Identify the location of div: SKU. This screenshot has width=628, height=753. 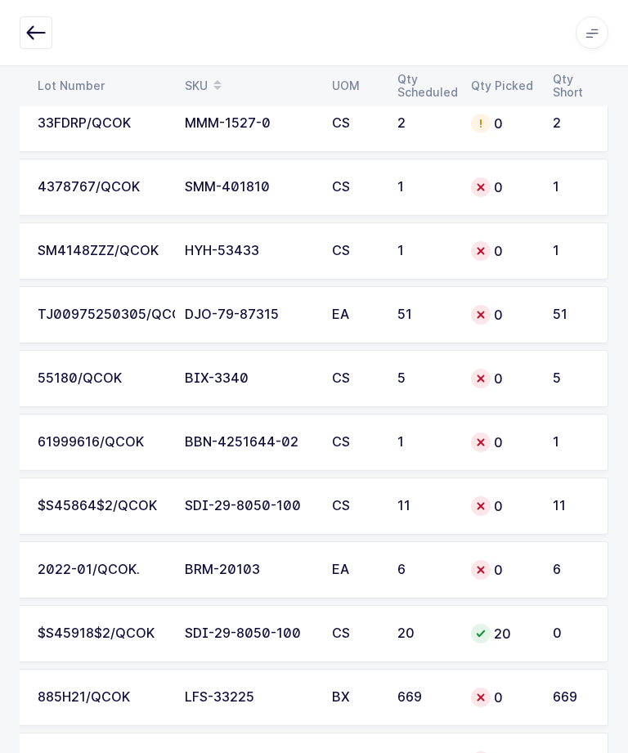
(248, 86).